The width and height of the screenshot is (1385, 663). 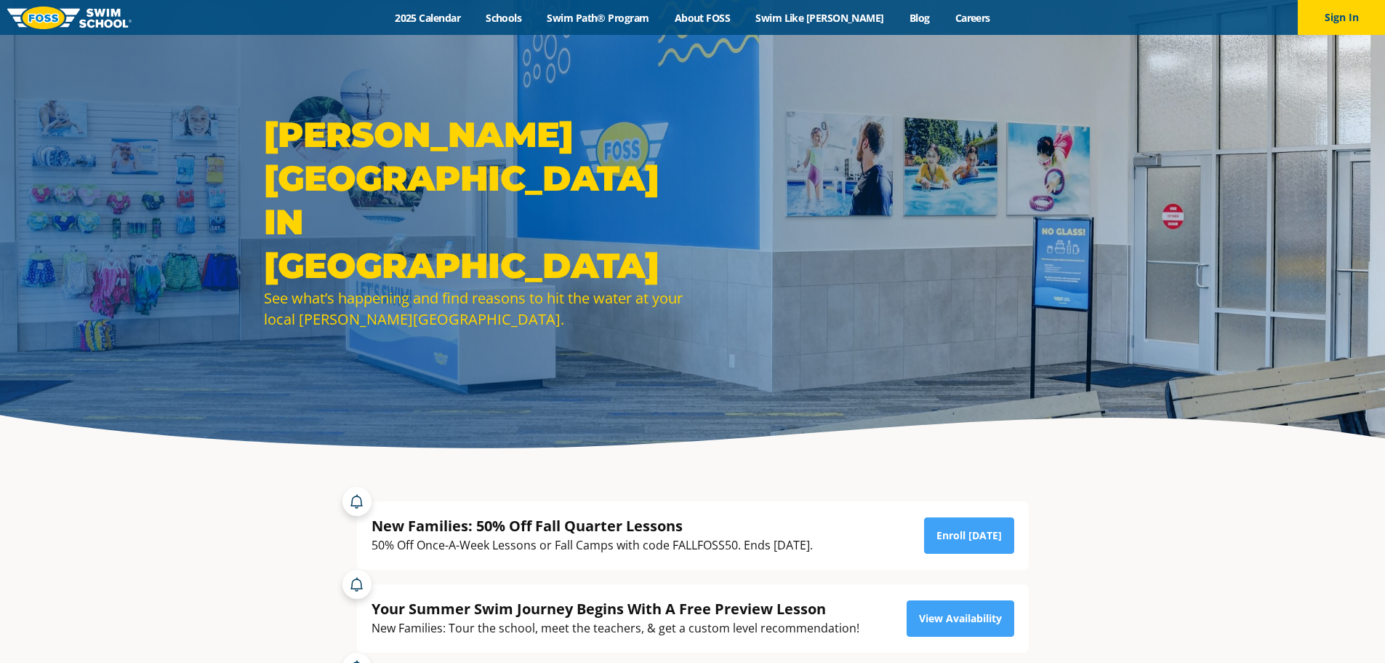 I want to click on div: New Families: Tour the school, meet the teachers, & get a custom level recommendation!, so click(x=615, y=628).